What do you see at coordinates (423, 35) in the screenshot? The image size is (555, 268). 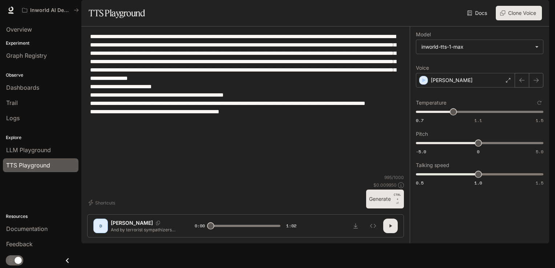 I see `p: Model` at bounding box center [423, 35].